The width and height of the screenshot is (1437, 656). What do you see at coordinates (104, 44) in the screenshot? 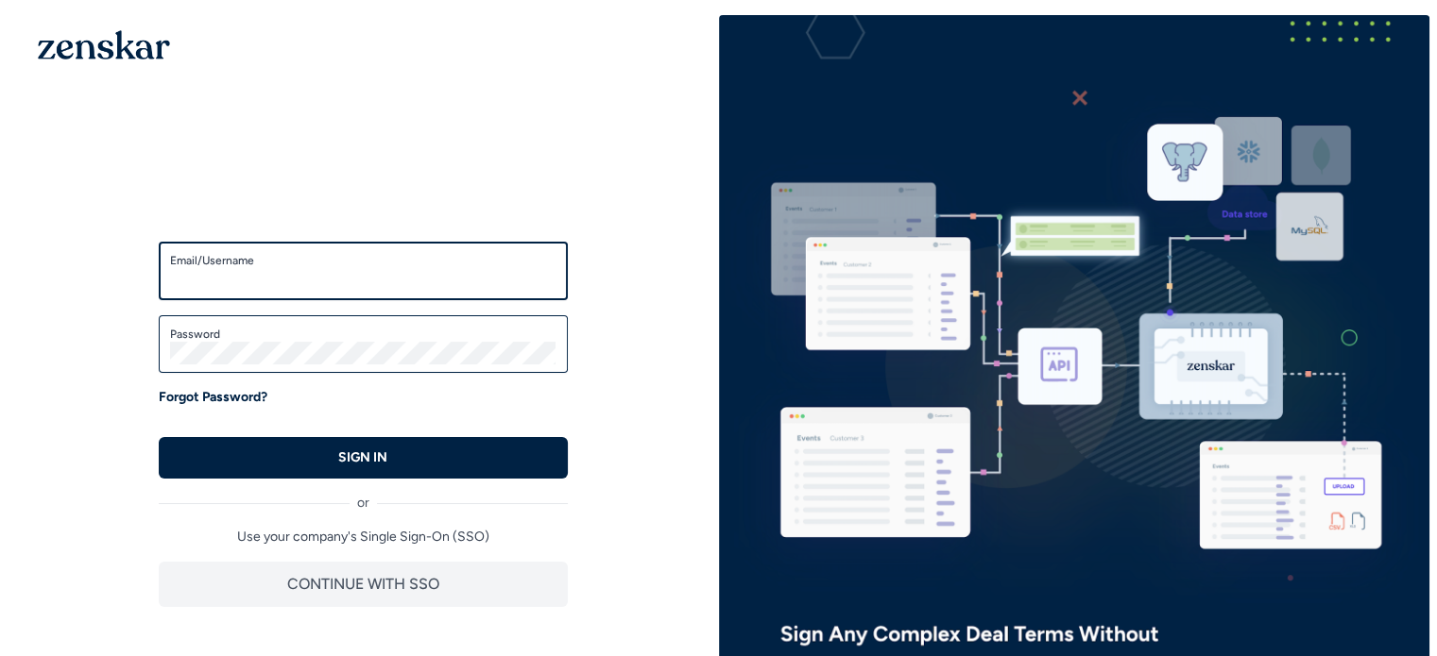
I see `img: 1OGAJ2xQqyY4LXKgY66KYq0eOWRCkrZdAb3gUhuVAqdWPZE9SRJmCz+oDMSn4zDLXe31Ii730ItAGKgCKgCCgCikA4Av8PJUP...` at bounding box center [104, 44].